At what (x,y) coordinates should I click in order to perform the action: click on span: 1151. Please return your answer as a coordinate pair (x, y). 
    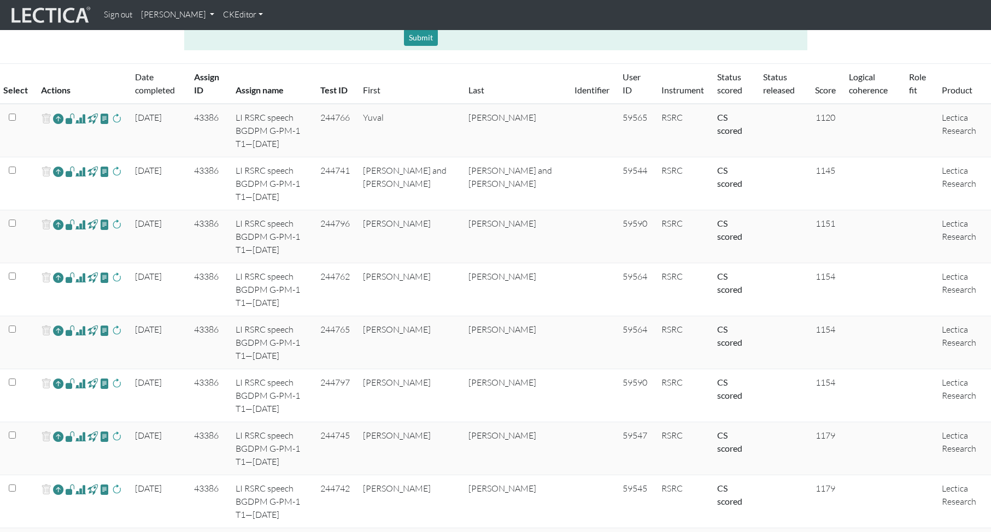
    Looking at the image, I should click on (825, 223).